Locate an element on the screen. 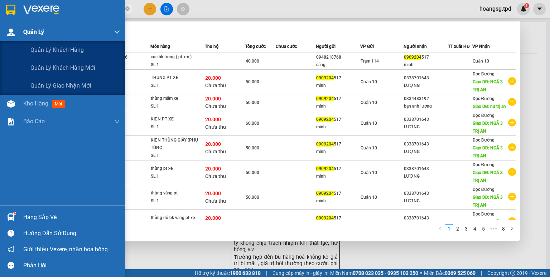 This screenshot has height=277, width=550. span: 40.000 is located at coordinates (252, 61).